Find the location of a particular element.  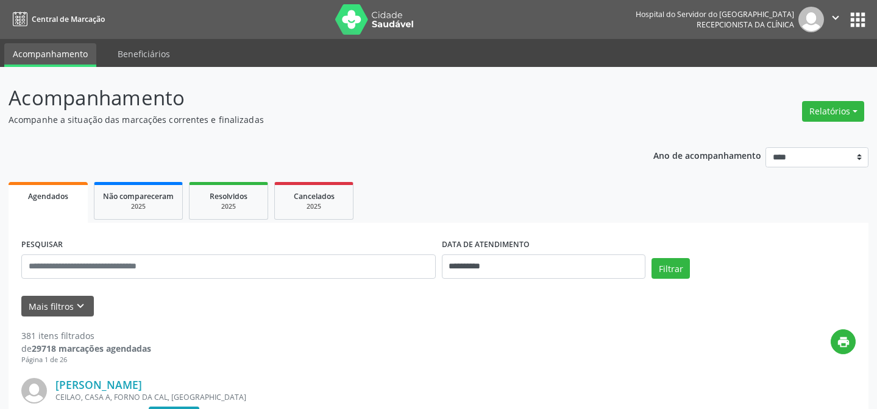

div: de is located at coordinates (86, 349).